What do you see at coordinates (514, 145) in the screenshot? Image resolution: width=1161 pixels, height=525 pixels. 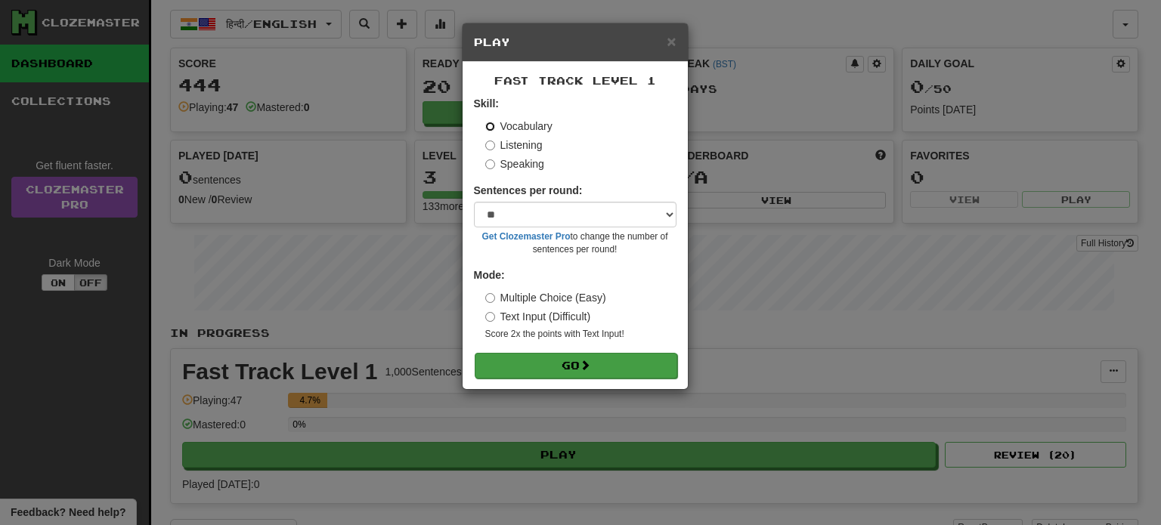 I see `label: Listening` at bounding box center [514, 145].